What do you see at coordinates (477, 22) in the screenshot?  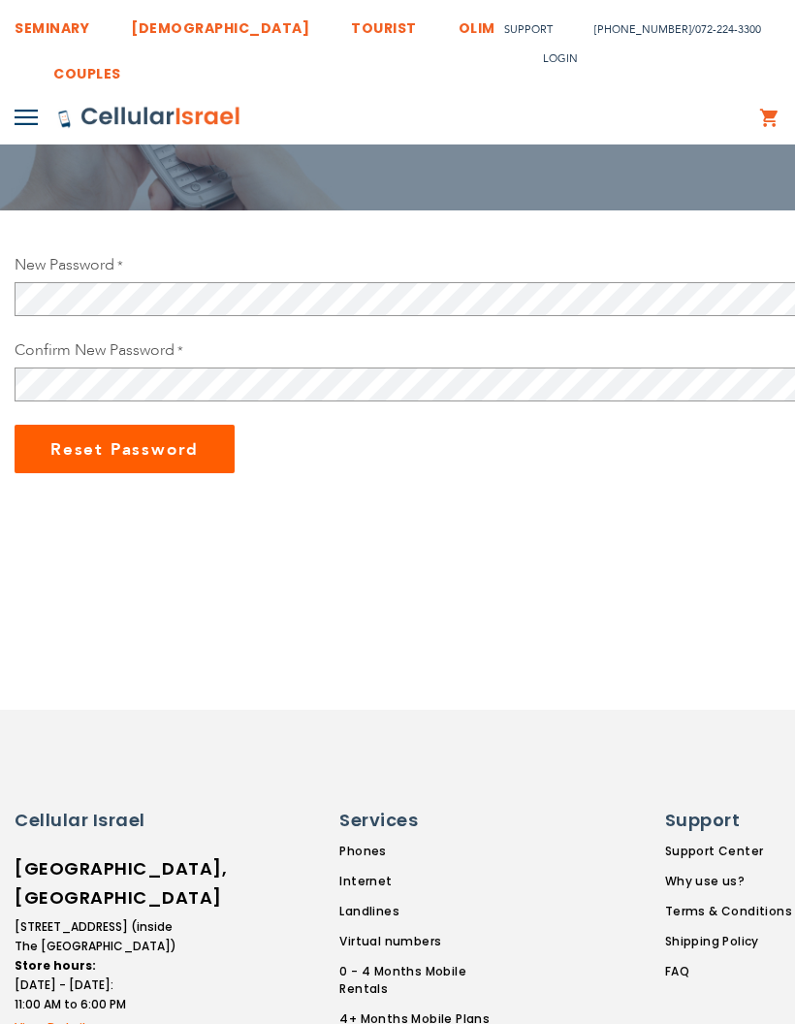 I see `a: OLIM` at bounding box center [477, 22].